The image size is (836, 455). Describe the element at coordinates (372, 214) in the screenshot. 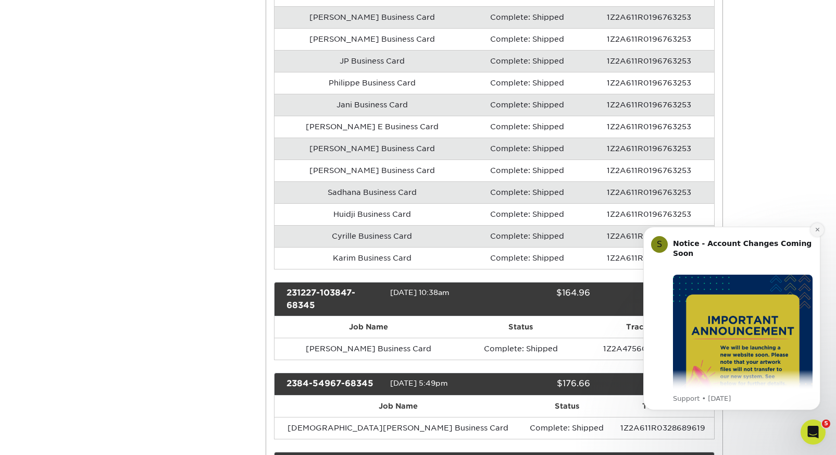

I see `td: Huidji Business Card` at that location.